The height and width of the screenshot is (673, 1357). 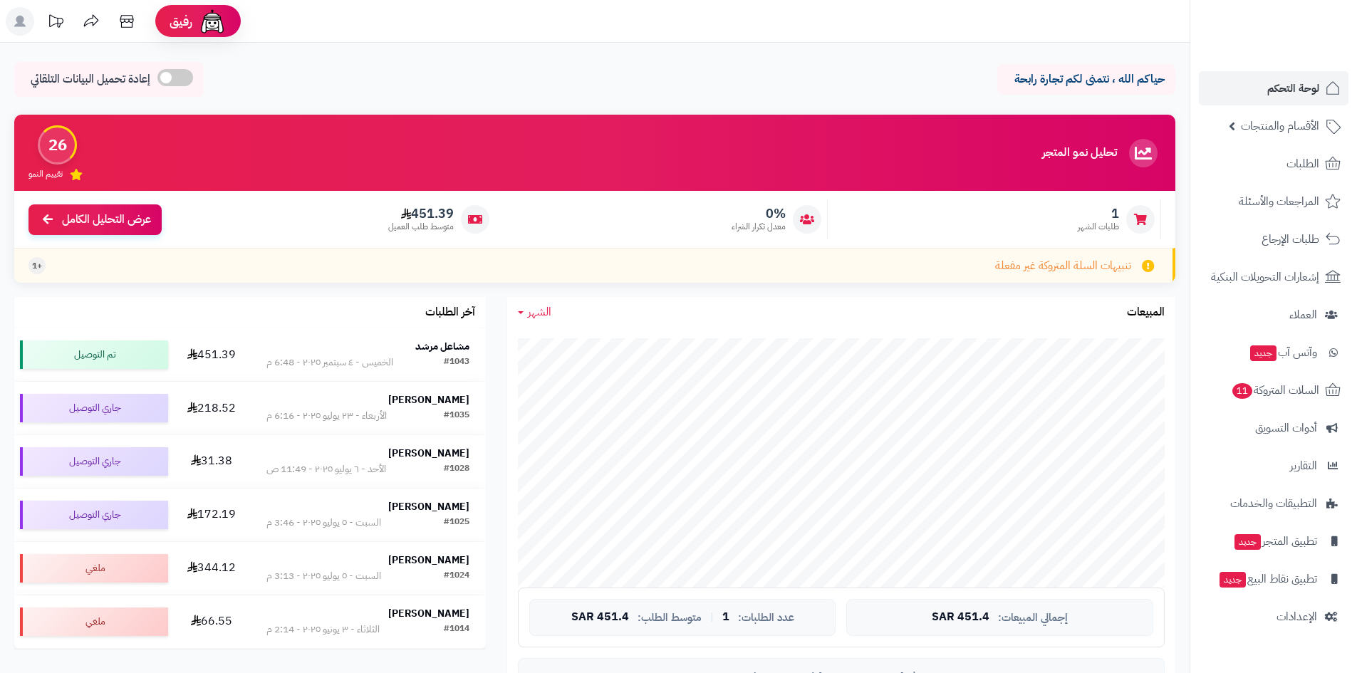 What do you see at coordinates (1286, 428) in the screenshot?
I see `span: أدوات التسويق` at bounding box center [1286, 428].